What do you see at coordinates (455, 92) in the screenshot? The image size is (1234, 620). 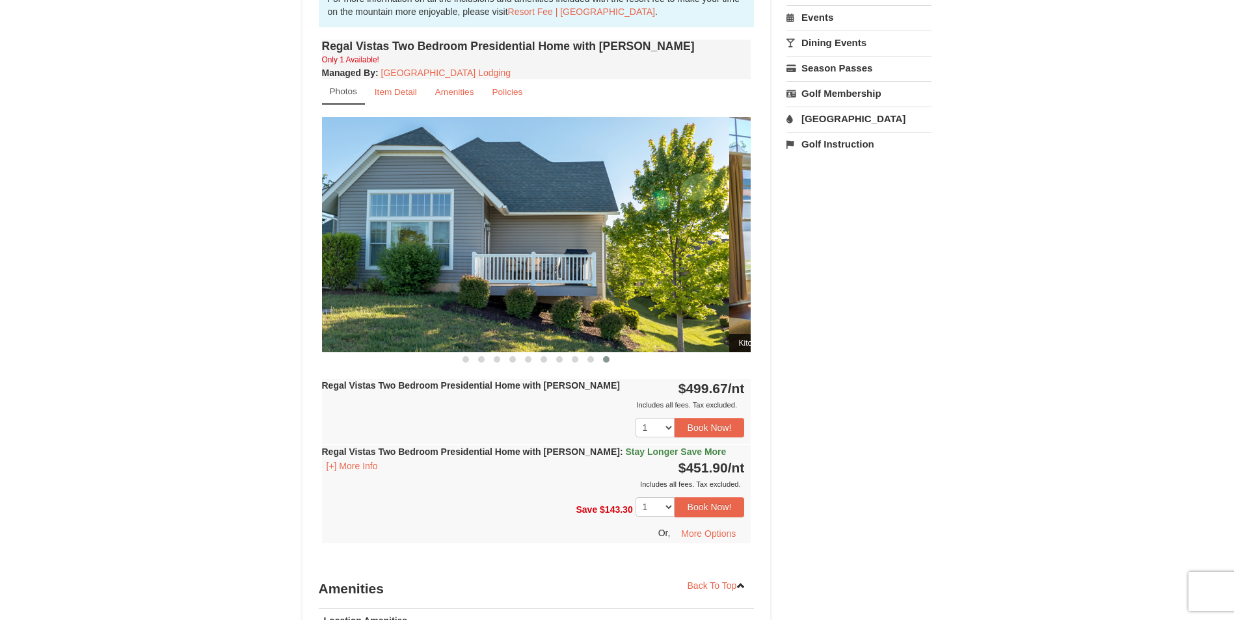 I see `small: Amenities` at bounding box center [455, 92].